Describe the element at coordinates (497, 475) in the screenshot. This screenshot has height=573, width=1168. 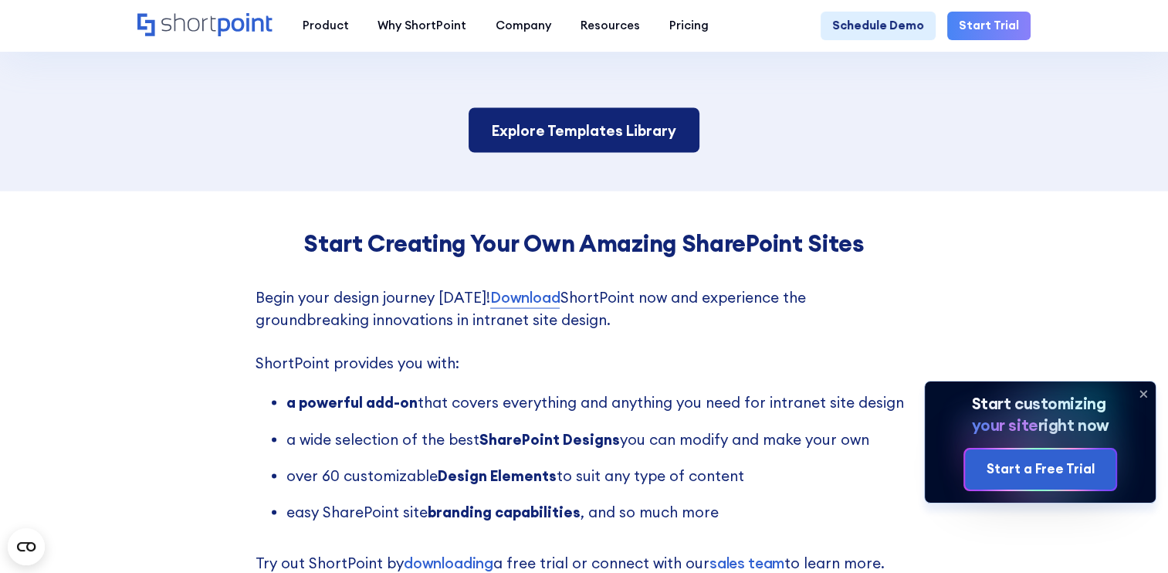
I see `strong: Design Elements` at that location.